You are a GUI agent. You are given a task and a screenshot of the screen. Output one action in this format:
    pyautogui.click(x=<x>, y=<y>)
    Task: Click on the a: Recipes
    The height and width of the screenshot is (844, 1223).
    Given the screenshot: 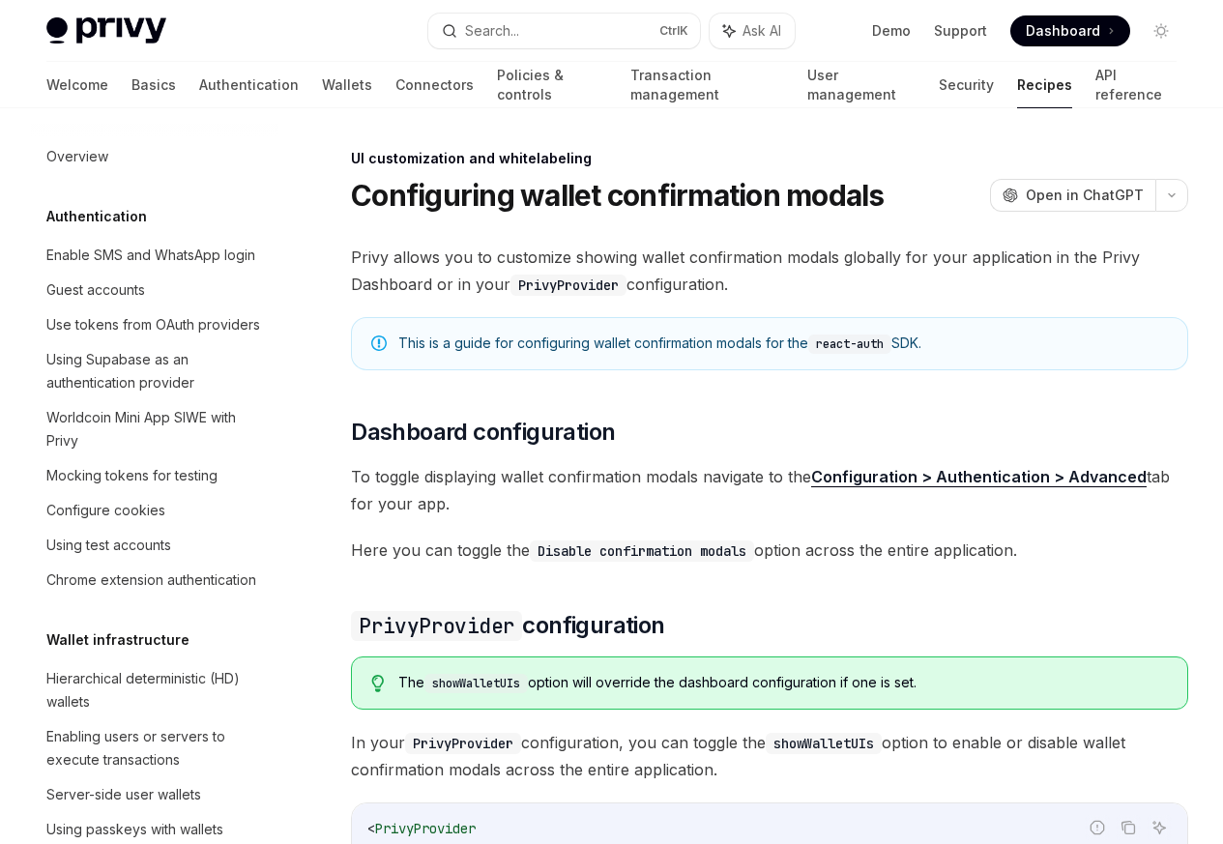 What is the action you would take?
    pyautogui.click(x=1044, y=85)
    